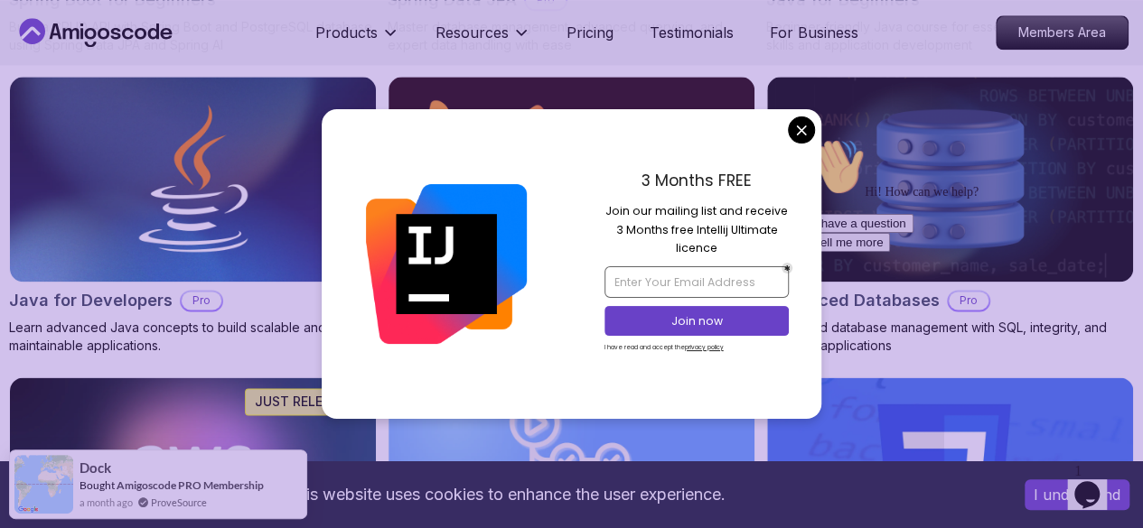 Image resolution: width=1143 pixels, height=528 pixels. I want to click on h2: Java for Developers, so click(90, 301).